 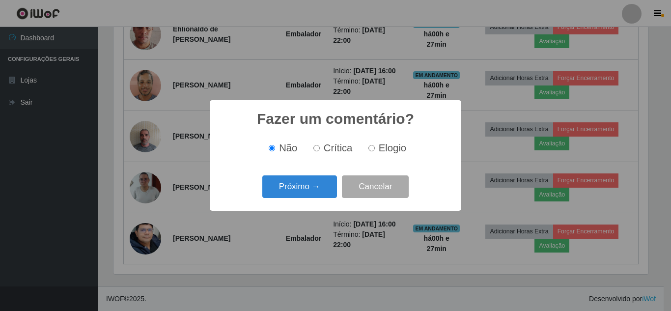 What do you see at coordinates (372, 148) in the screenshot?
I see `input: Elogio` at bounding box center [372, 148].